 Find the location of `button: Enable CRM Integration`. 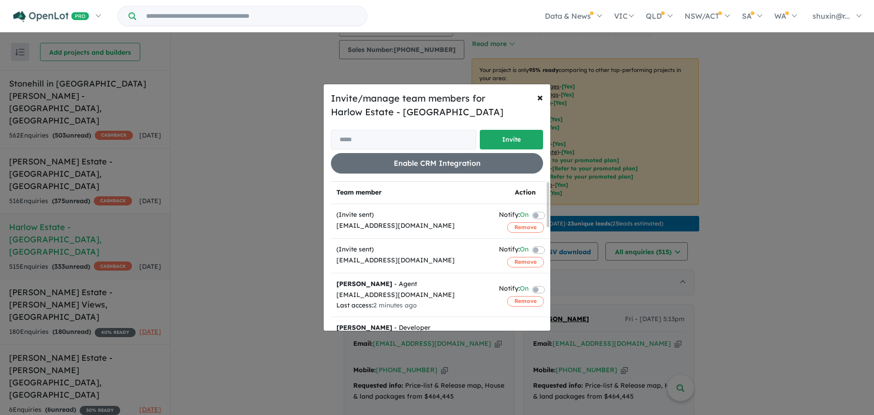

button: Enable CRM Integration is located at coordinates (437, 163).